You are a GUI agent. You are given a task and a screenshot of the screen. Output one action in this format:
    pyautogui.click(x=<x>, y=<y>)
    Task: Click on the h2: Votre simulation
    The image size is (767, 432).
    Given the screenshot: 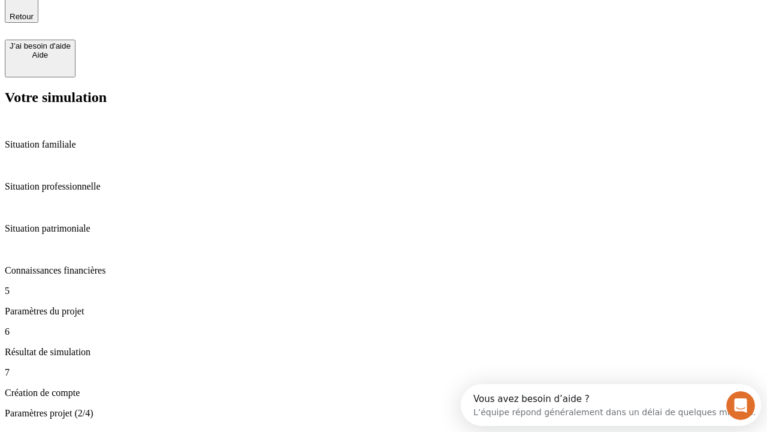 What is the action you would take?
    pyautogui.click(x=384, y=97)
    